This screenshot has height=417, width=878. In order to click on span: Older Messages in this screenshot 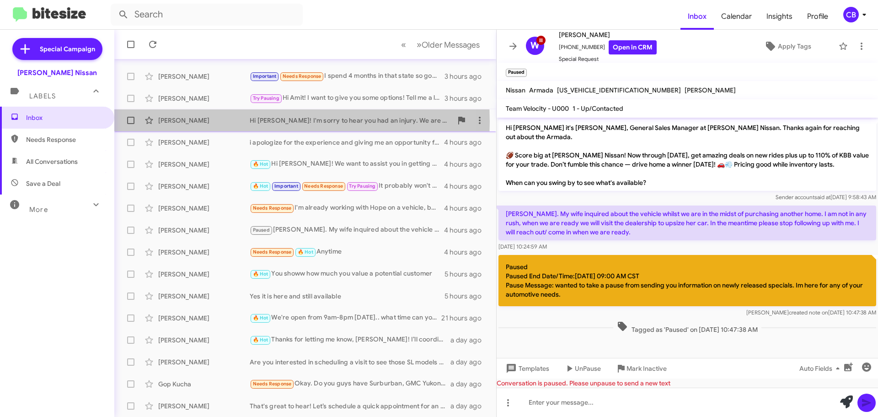, I will do `click(450, 45)`.